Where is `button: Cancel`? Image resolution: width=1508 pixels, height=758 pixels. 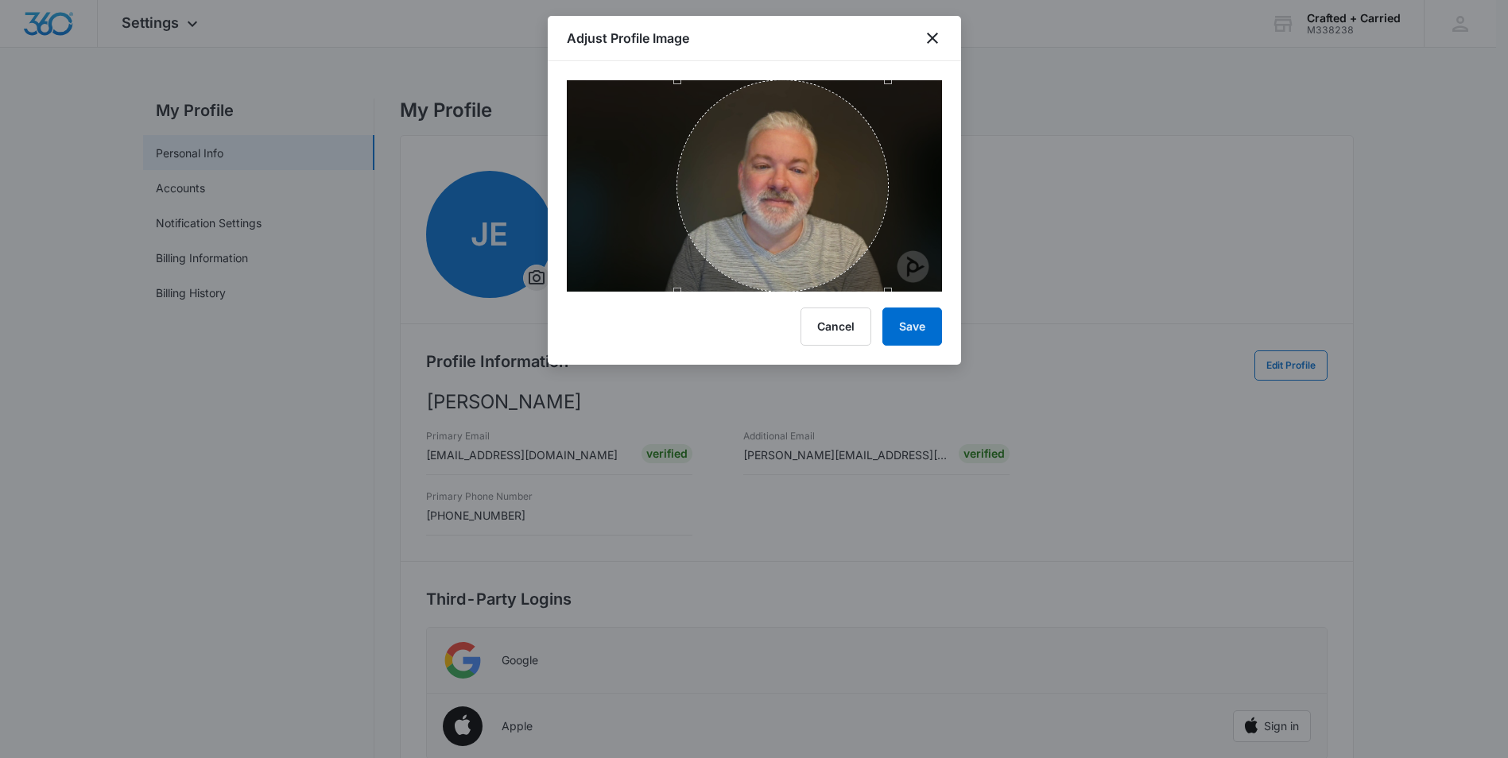
button: Cancel is located at coordinates (836, 327).